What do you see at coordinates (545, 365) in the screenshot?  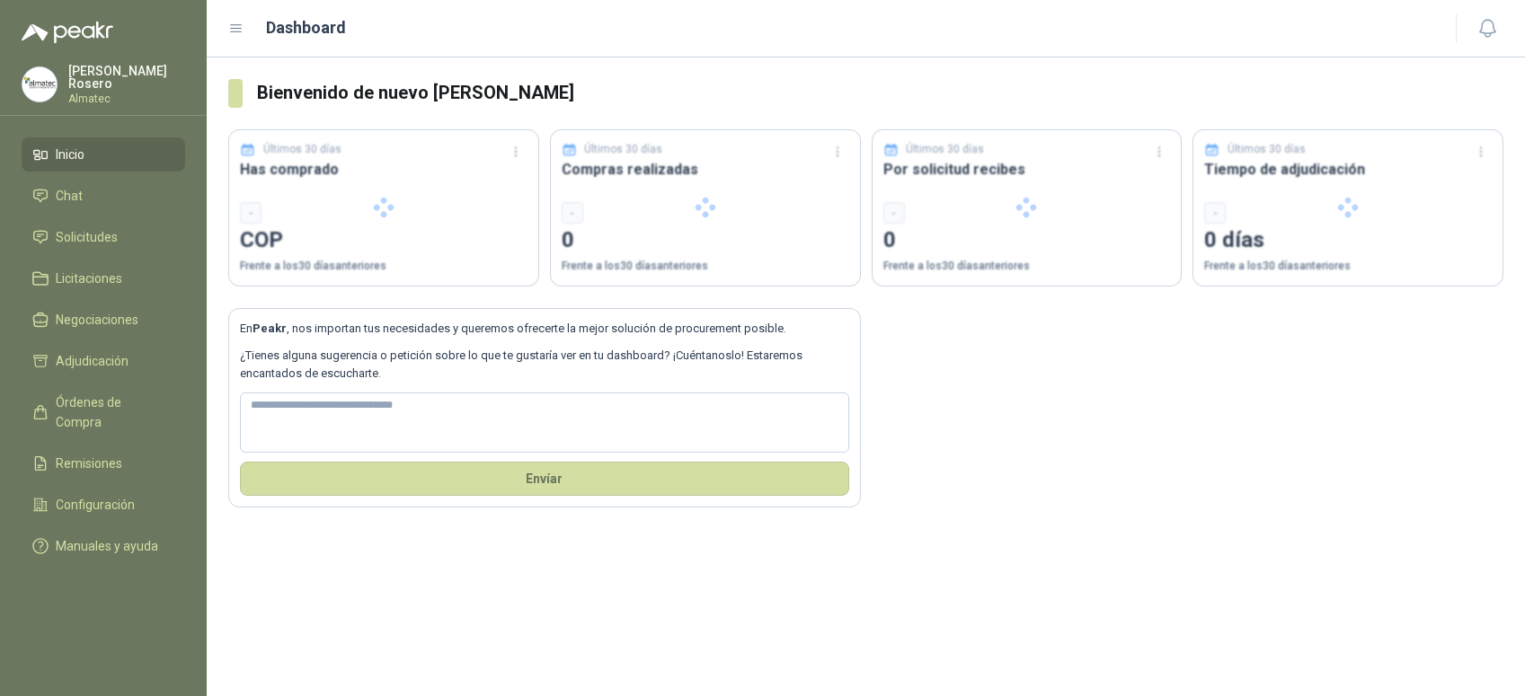 I see `p: ¿Tienes alguna sugerencia o petición sobre lo que te gustaría ver en tu dashboard? ¡Cuéntanoslo! ...` at bounding box center [545, 365].